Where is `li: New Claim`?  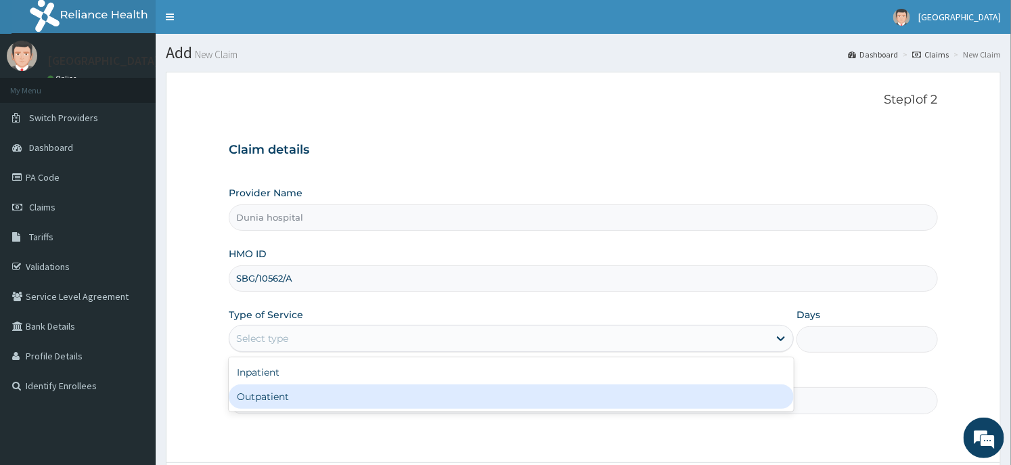
li: New Claim is located at coordinates (975, 54).